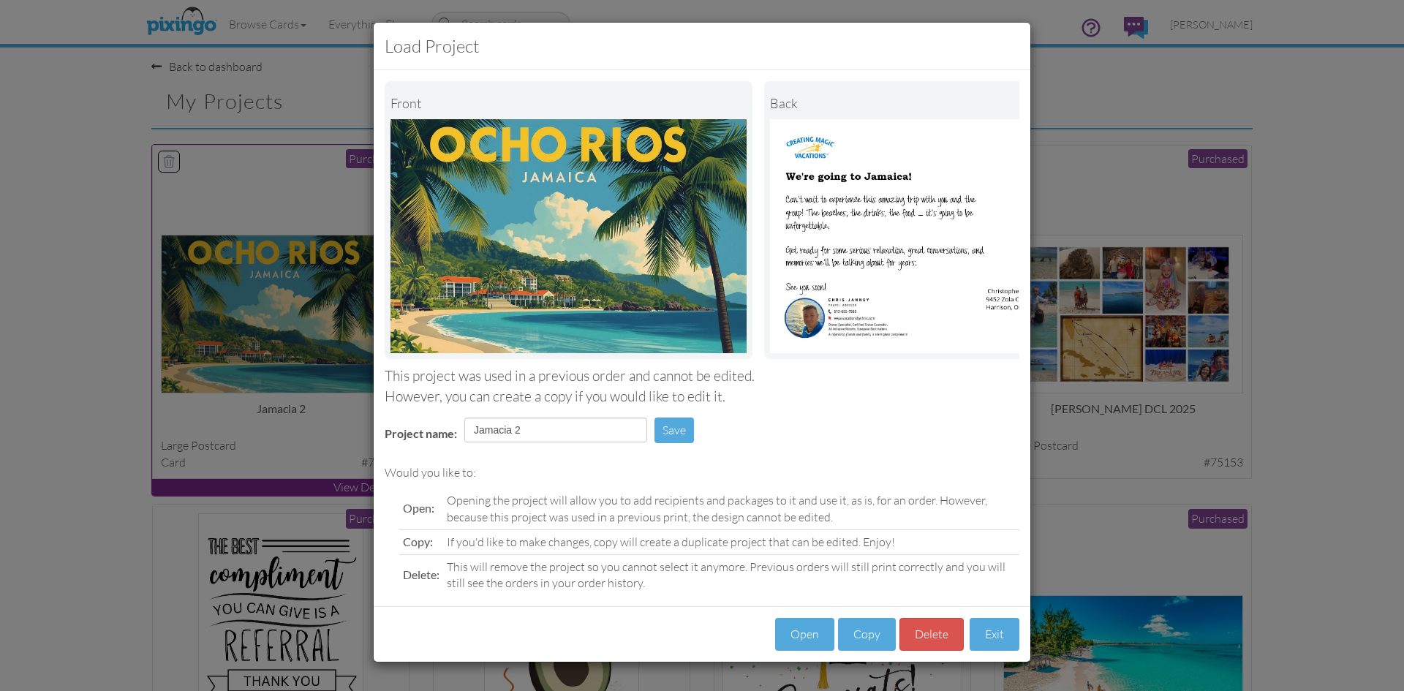  What do you see at coordinates (702, 396) in the screenshot?
I see `div: However, you can create a copy if you would like to edit it.` at bounding box center [702, 396].